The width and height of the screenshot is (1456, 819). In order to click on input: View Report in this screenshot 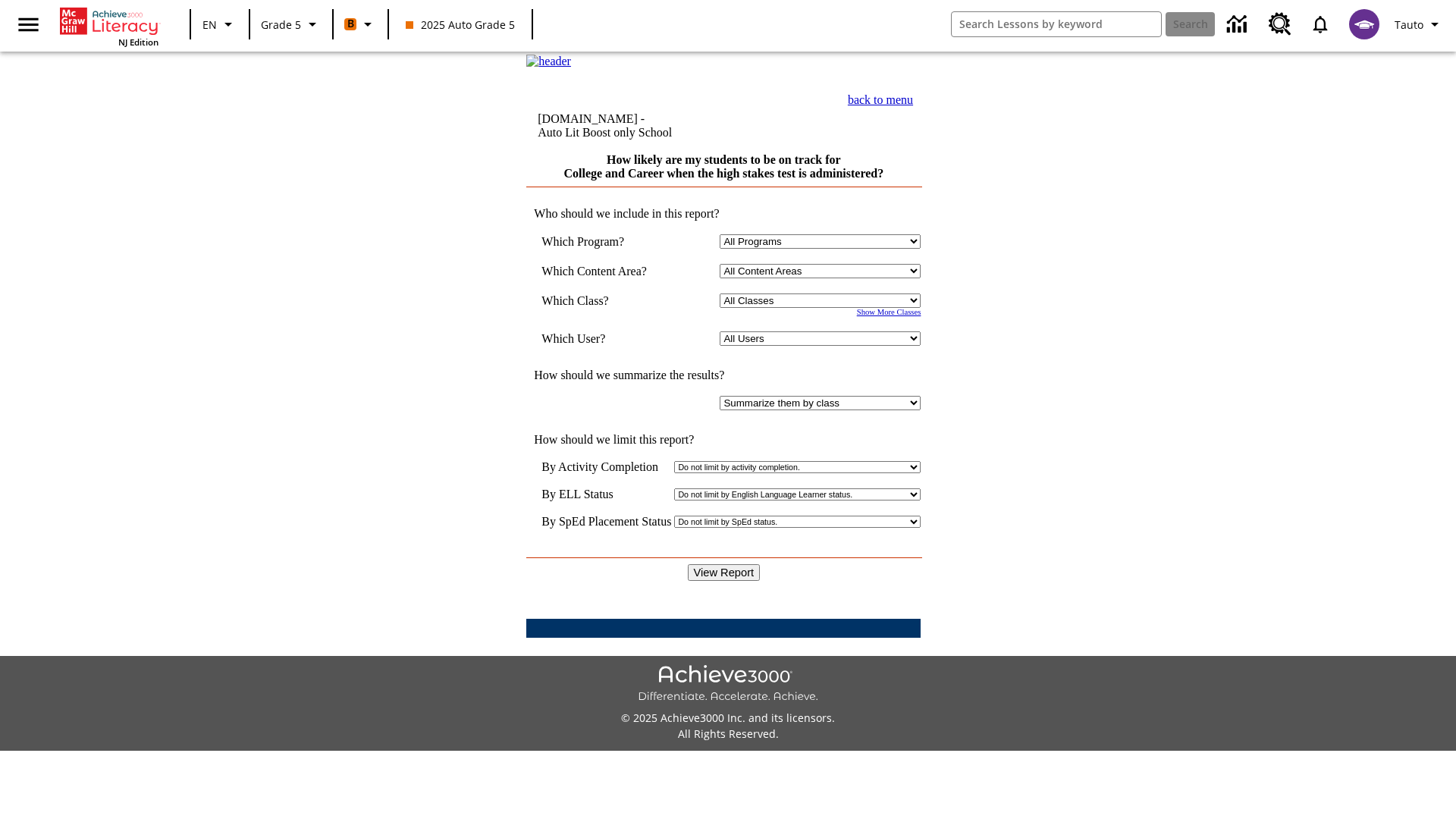, I will do `click(724, 573)`.